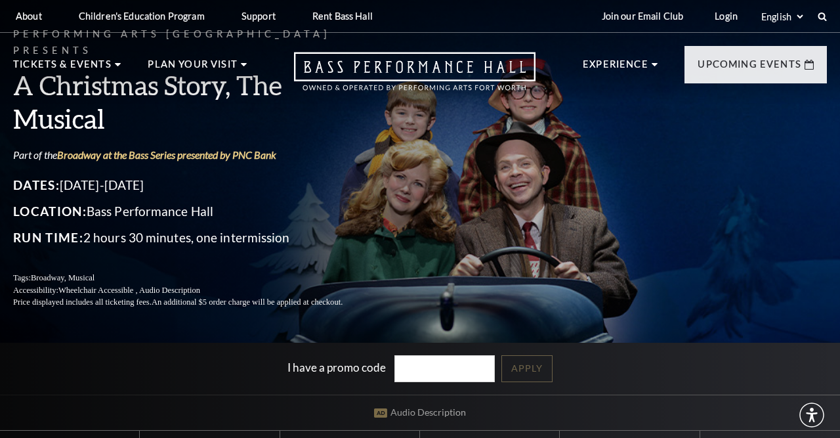 The image size is (840, 438). I want to click on p: Accessibility:, so click(194, 290).